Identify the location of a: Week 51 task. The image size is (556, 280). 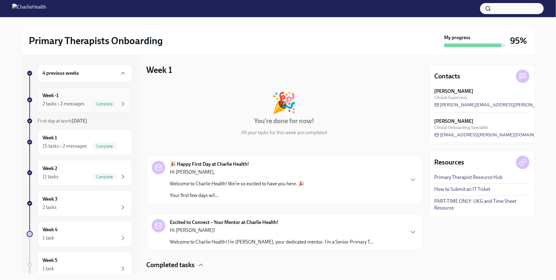
(79, 264).